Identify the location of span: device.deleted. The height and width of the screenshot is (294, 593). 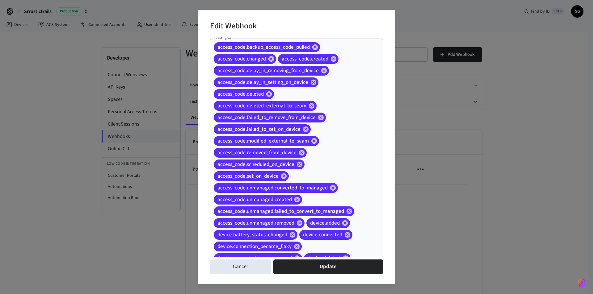
(324, 258).